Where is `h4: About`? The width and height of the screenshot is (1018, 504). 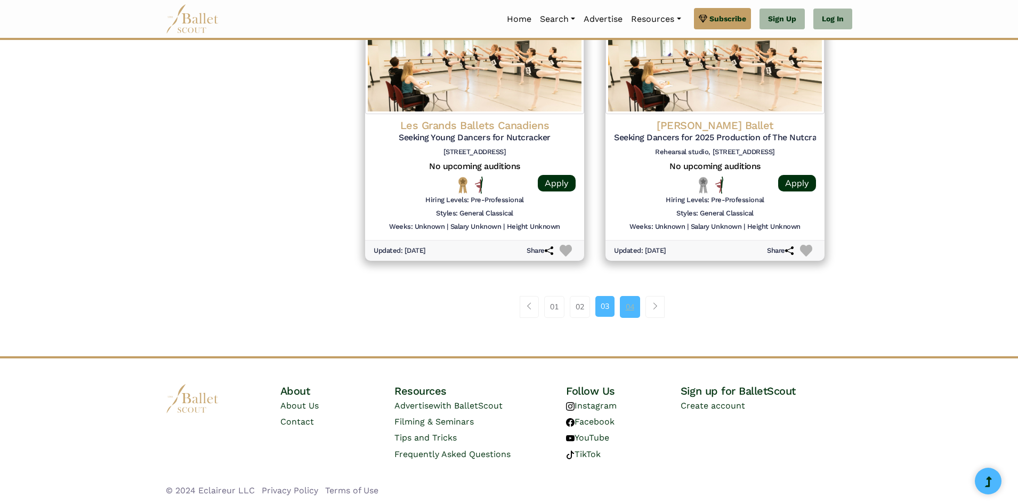
h4: About is located at coordinates (338, 391).